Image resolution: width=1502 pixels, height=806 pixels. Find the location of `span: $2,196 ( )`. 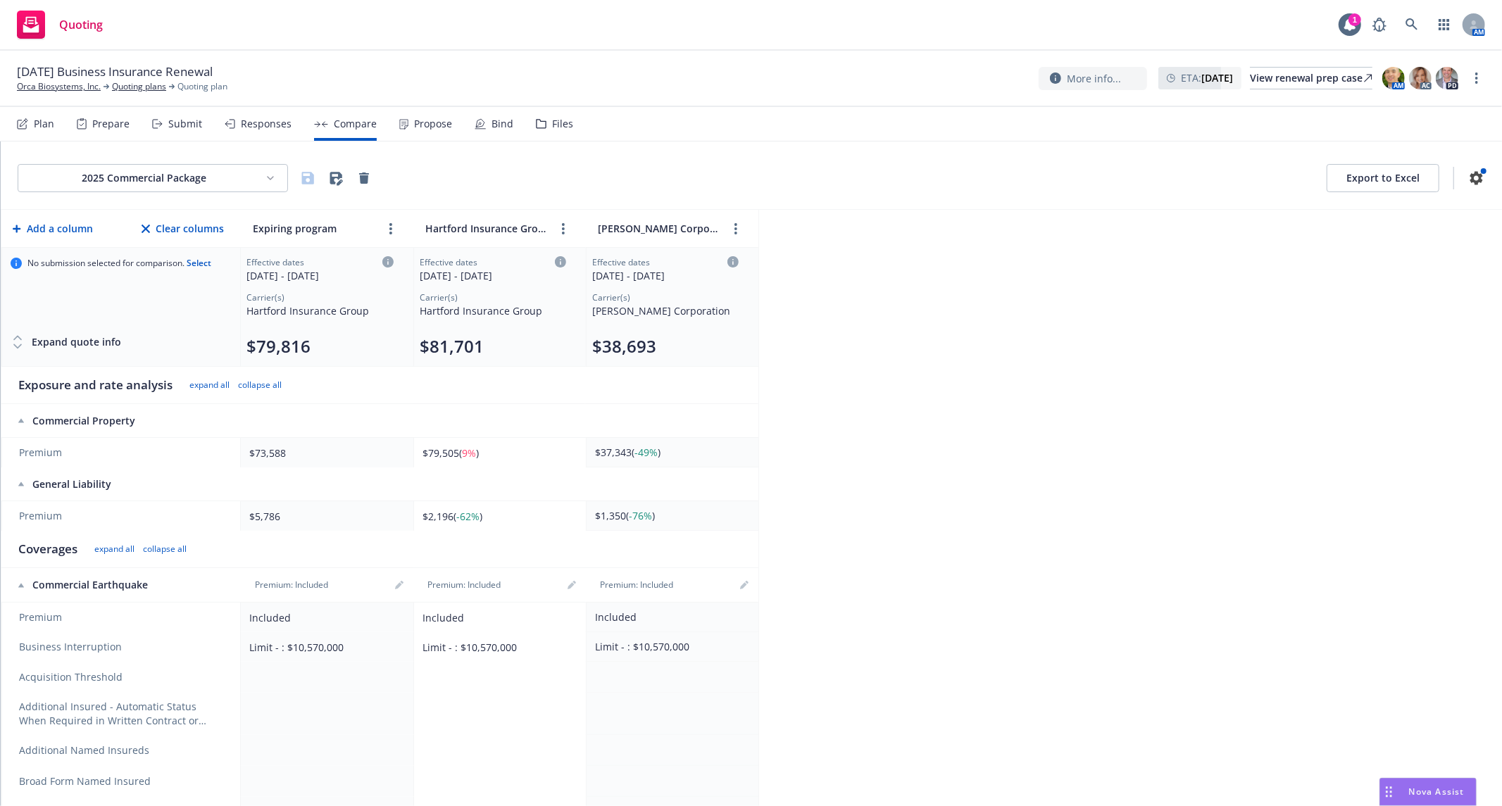

span: $2,196 ( ) is located at coordinates (452, 516).